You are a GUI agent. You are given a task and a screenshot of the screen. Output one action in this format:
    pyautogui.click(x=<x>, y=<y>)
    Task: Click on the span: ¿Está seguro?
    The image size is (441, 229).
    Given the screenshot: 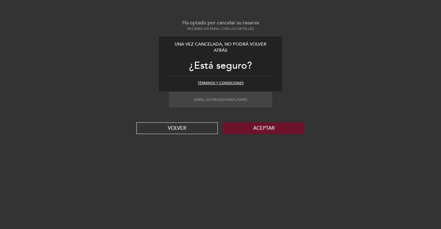 What is the action you would take?
    pyautogui.click(x=220, y=66)
    